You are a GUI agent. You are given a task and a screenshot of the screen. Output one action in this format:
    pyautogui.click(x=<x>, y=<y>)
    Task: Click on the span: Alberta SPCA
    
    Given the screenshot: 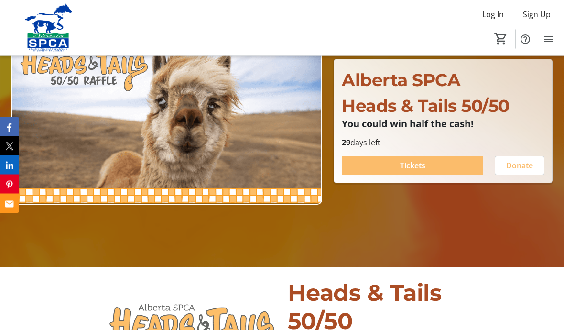 What is the action you would take?
    pyautogui.click(x=401, y=80)
    